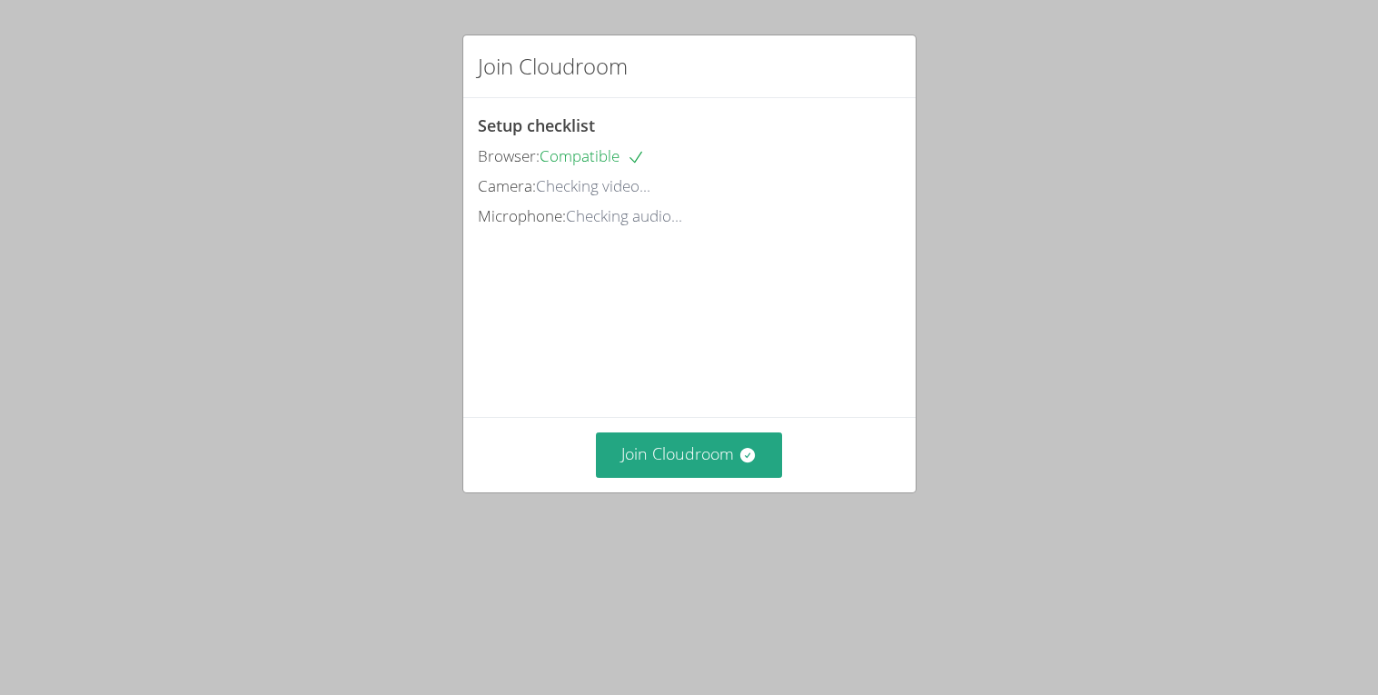  What do you see at coordinates (689, 454) in the screenshot?
I see `button: Join Cloudroom` at bounding box center [689, 454].